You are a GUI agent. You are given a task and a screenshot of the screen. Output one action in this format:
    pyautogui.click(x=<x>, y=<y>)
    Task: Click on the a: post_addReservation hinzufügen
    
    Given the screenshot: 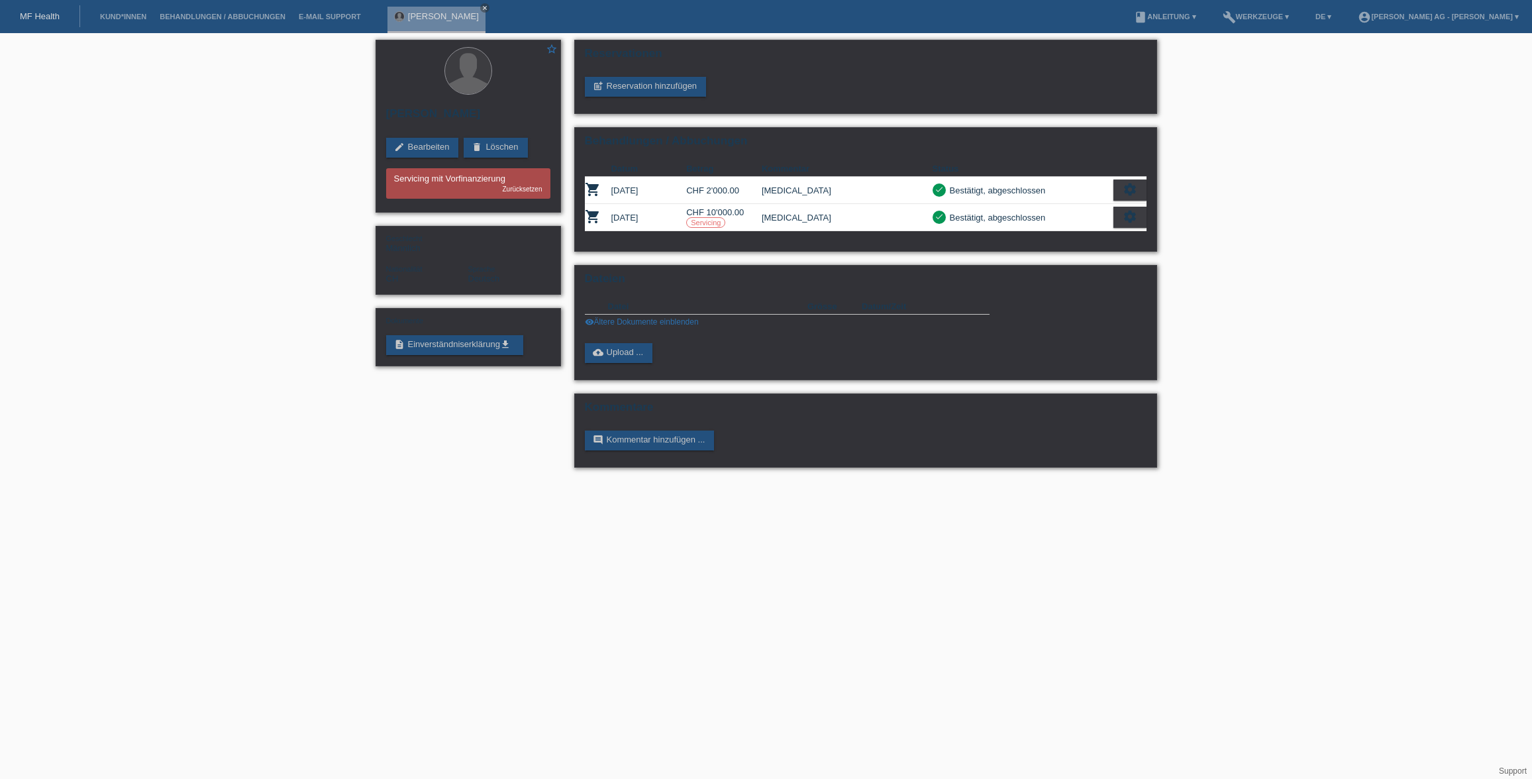 What is the action you would take?
    pyautogui.click(x=646, y=87)
    